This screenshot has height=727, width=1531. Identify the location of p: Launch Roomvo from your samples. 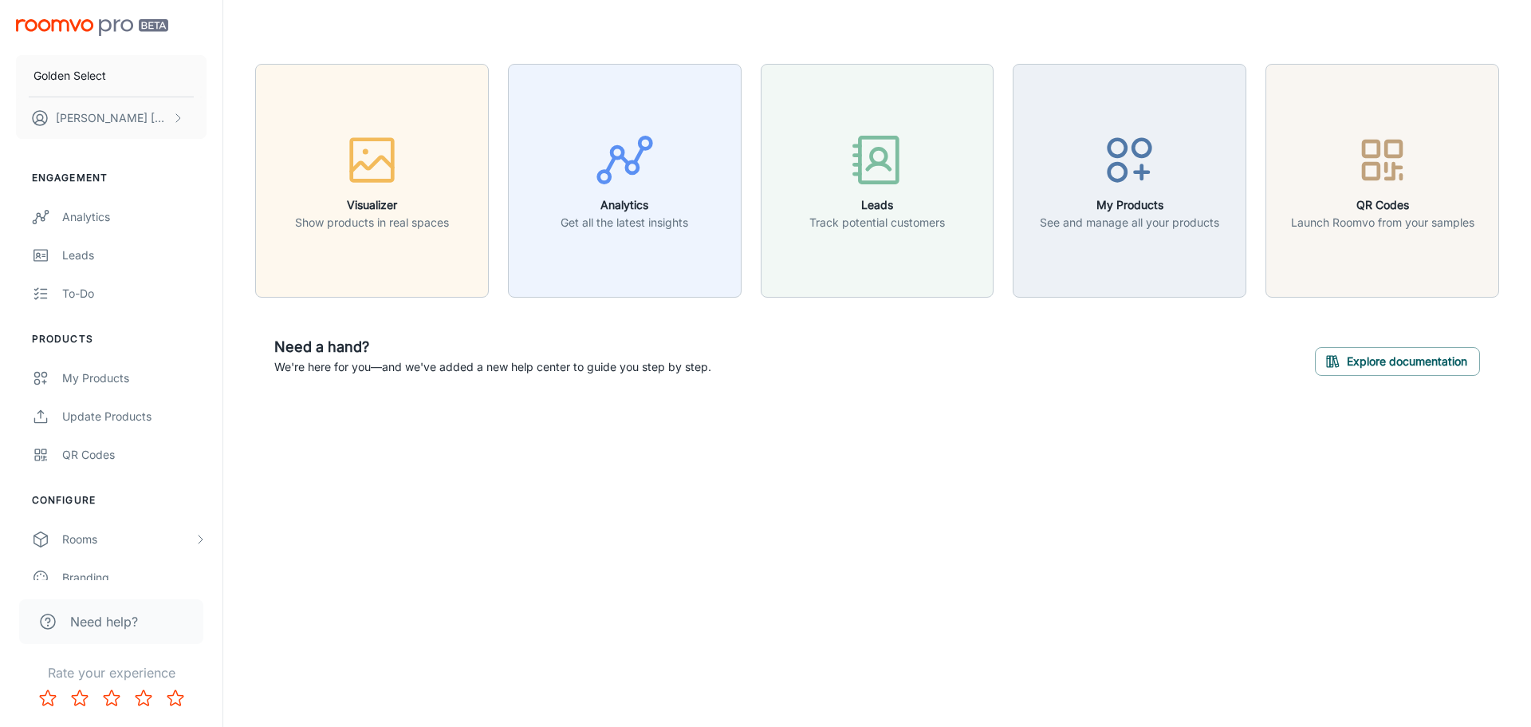
(1383, 223).